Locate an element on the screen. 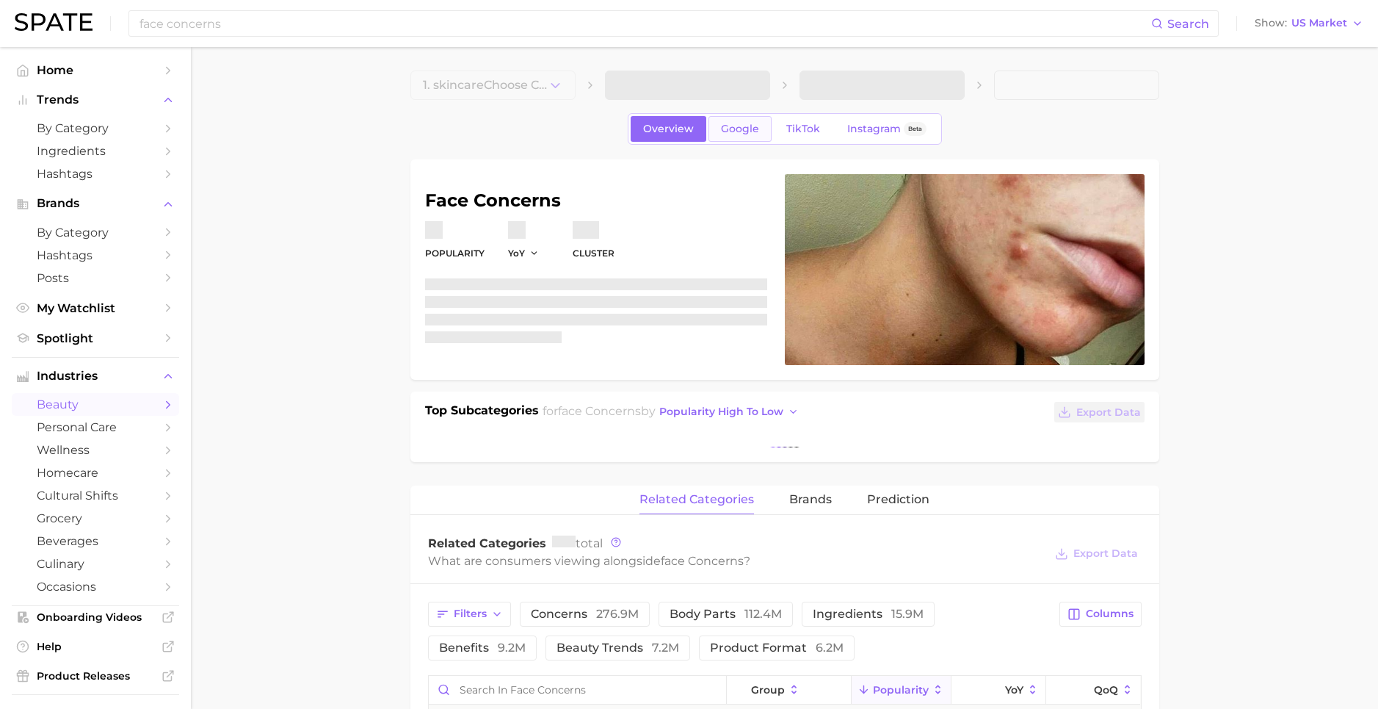 The width and height of the screenshot is (1378, 709). span: Posts is located at coordinates (95, 278).